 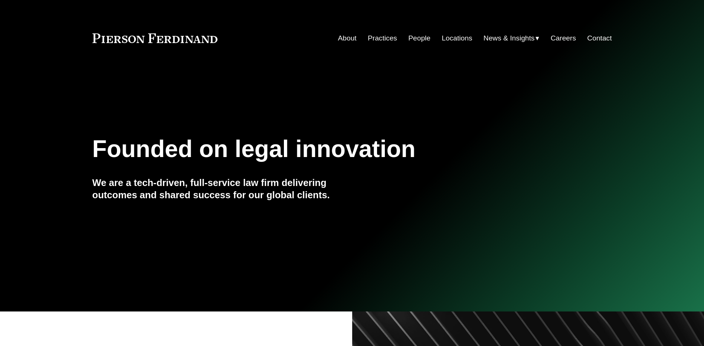 What do you see at coordinates (457, 38) in the screenshot?
I see `a: Locations` at bounding box center [457, 38].